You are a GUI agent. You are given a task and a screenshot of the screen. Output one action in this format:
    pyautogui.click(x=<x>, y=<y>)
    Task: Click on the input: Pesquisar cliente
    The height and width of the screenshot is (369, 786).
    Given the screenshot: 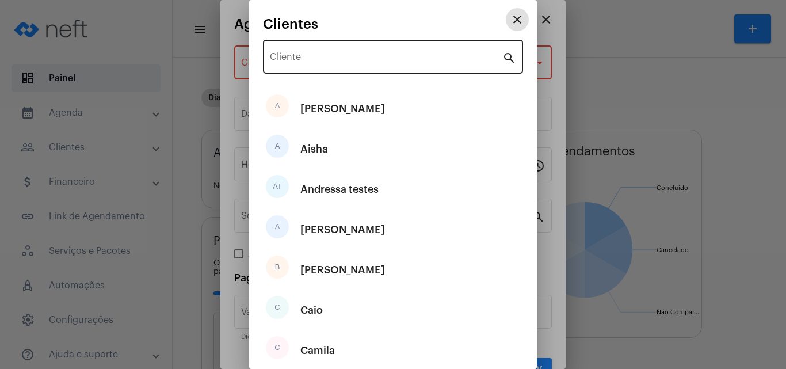 What is the action you would take?
    pyautogui.click(x=386, y=59)
    